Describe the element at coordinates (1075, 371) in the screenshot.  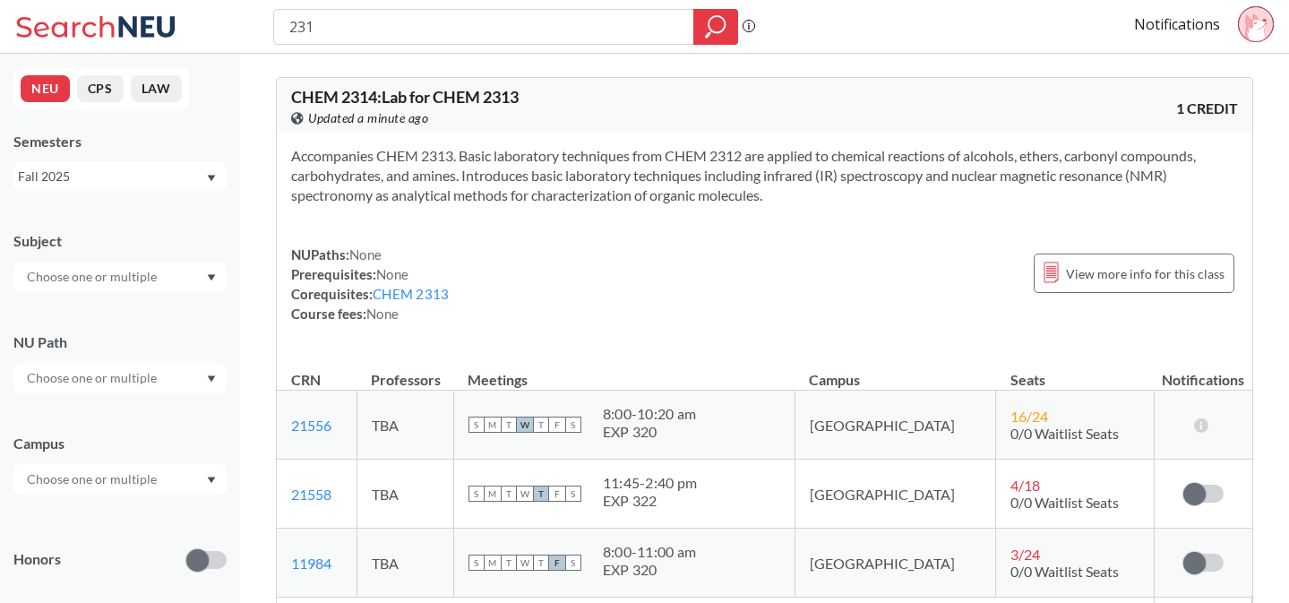
I see `th: Seats` at that location.